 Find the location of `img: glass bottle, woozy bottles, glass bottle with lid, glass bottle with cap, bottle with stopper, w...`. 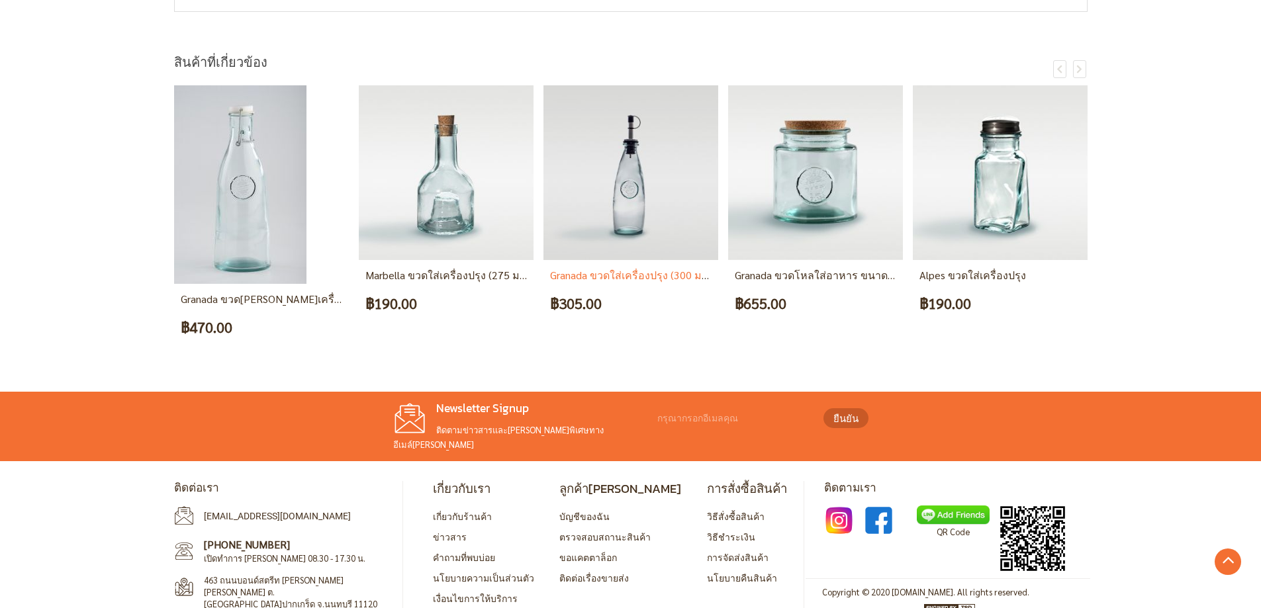

img: glass bottle, woozy bottles, glass bottle with lid, glass bottle with cap, bottle with stopper, w... is located at coordinates (240, 185).